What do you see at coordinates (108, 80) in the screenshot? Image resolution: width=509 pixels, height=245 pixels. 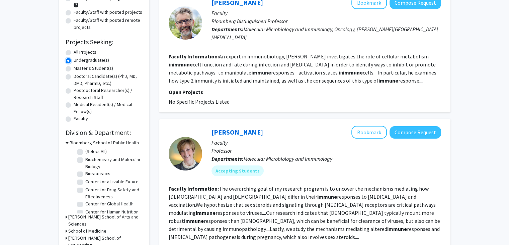 I see `label: Doctoral Candidate(s) (PhD, MD, DMD, PharmD, etc.)` at bounding box center [108, 80].